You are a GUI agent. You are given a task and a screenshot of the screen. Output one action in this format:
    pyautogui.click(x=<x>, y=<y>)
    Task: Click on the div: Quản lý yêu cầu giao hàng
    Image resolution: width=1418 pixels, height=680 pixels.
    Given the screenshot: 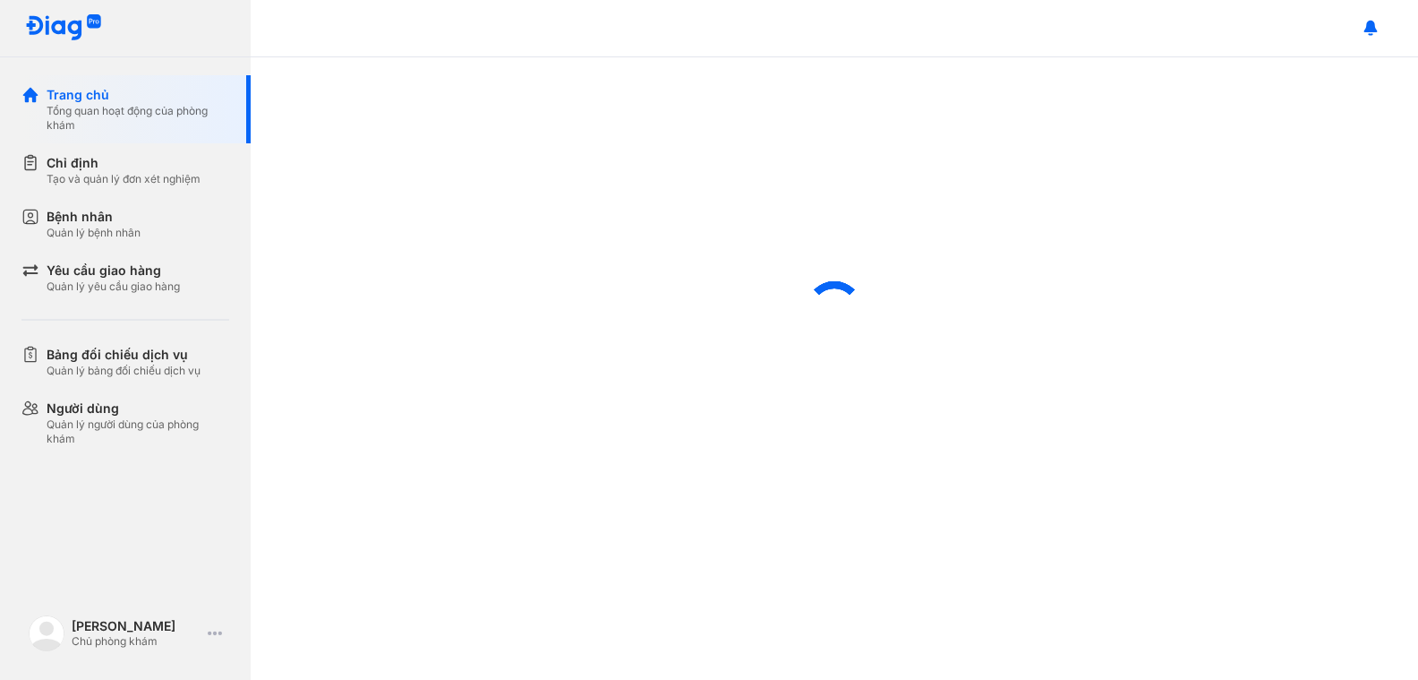 What is the action you would take?
    pyautogui.click(x=113, y=286)
    